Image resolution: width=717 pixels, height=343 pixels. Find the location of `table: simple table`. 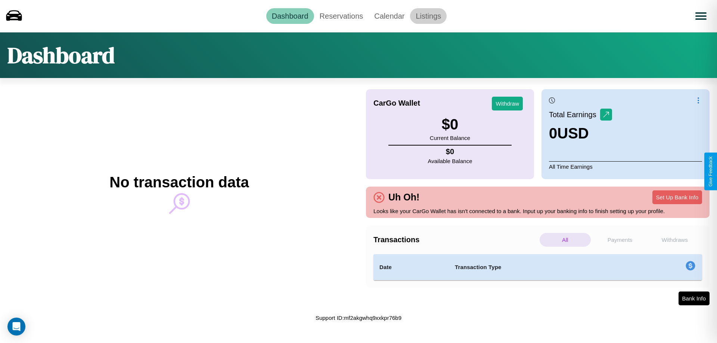

table: simple table is located at coordinates (538, 268).